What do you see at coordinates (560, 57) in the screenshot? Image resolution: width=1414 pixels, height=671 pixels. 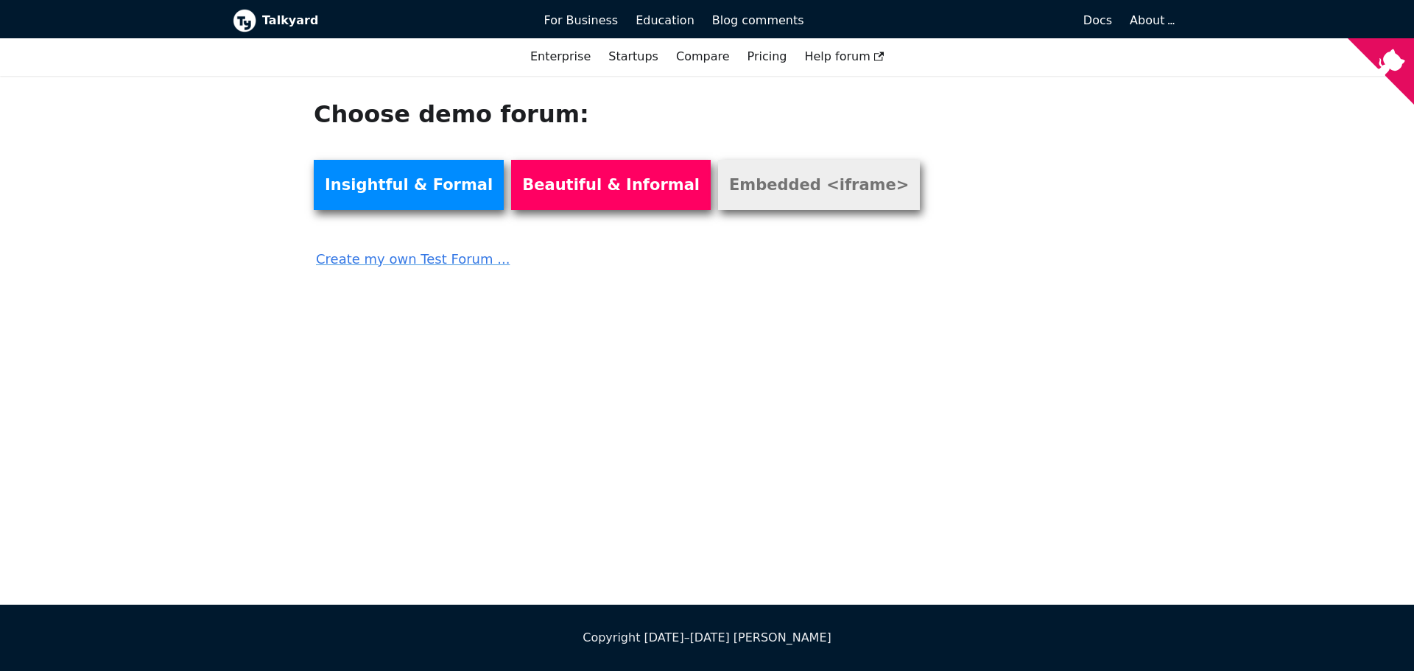 I see `a: Enterprise` at bounding box center [560, 57].